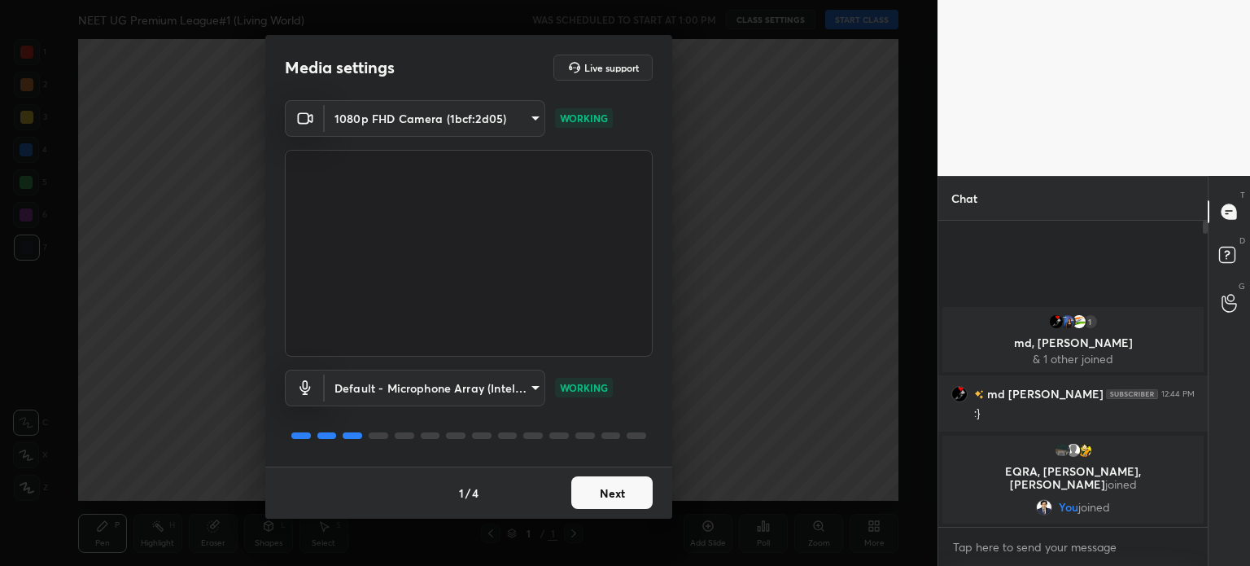  What do you see at coordinates (1073, 415) in the screenshot?
I see `div: grid` at bounding box center [1073, 415].